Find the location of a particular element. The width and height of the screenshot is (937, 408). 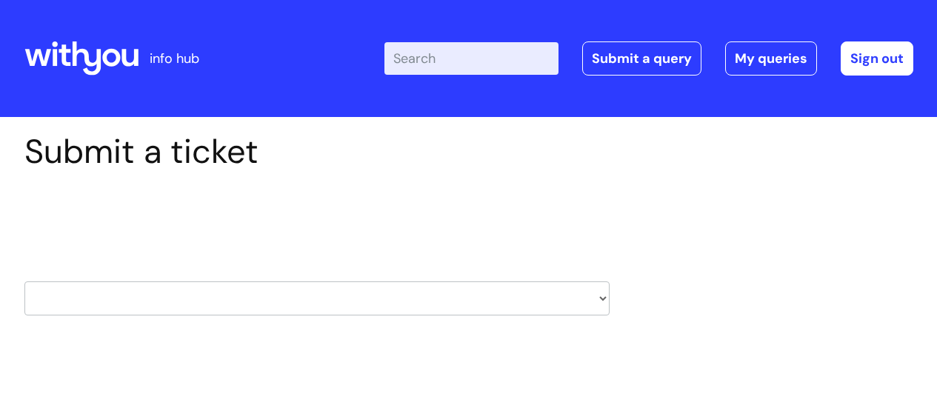

p: info hub is located at coordinates (174, 59).